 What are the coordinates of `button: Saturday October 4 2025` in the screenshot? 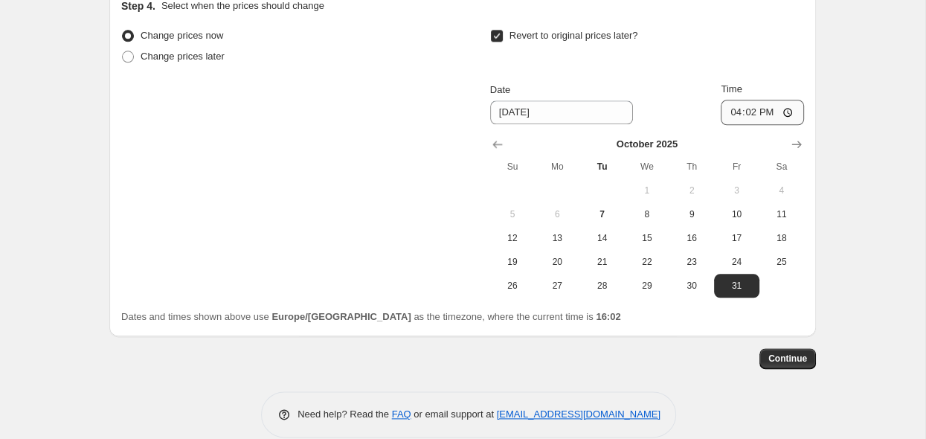 It's located at (782, 190).